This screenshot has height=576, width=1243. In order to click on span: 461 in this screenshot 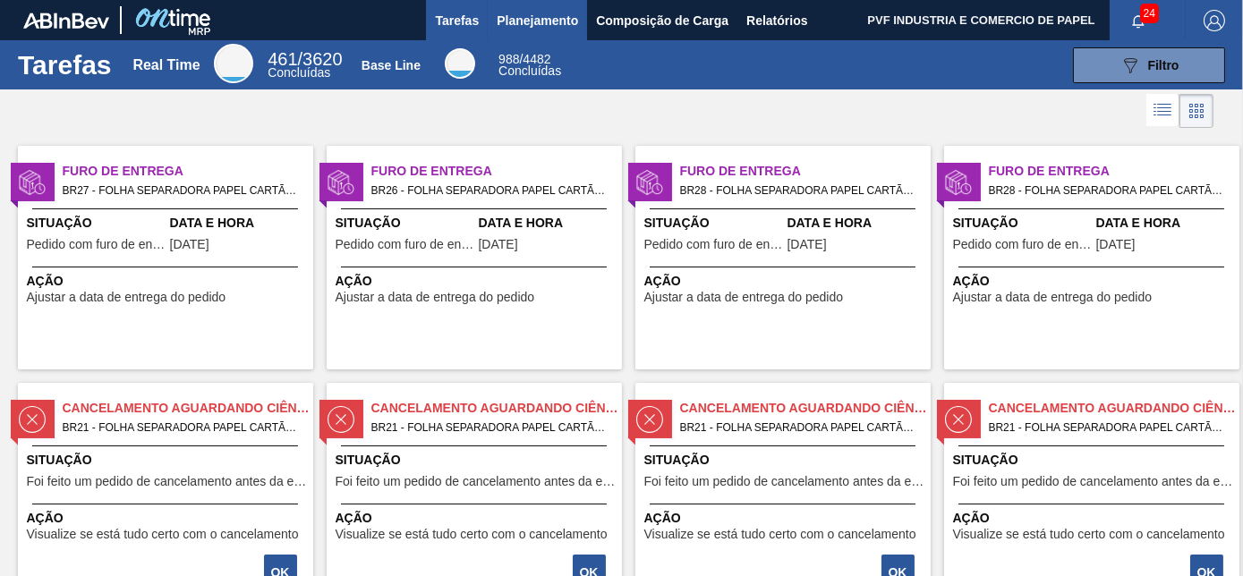, I will do `click(282, 59)`.